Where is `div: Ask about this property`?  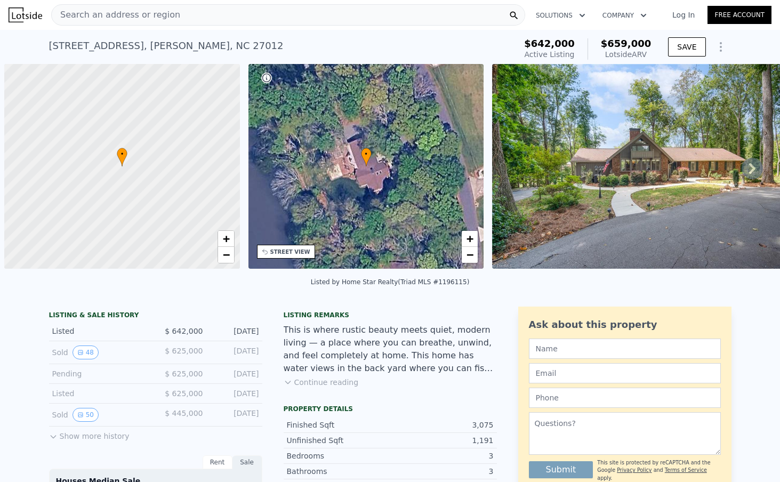 div: Ask about this property is located at coordinates (625, 325).